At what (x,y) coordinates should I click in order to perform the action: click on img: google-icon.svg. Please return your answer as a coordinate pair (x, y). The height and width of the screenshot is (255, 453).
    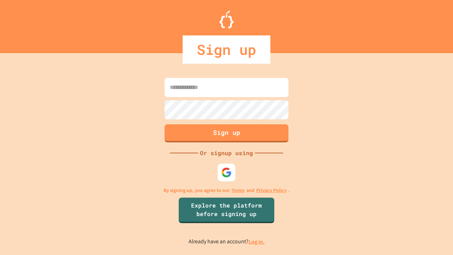
    Looking at the image, I should click on (227, 172).